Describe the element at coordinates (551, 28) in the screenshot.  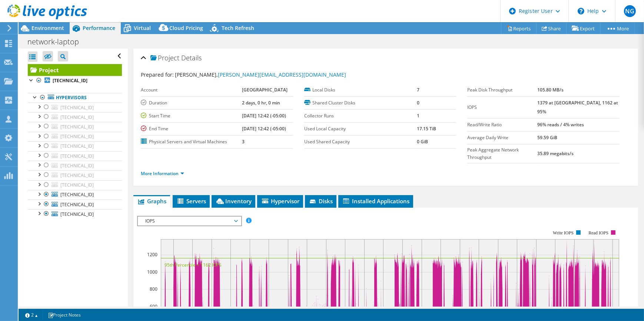
I see `a: Share` at that location.